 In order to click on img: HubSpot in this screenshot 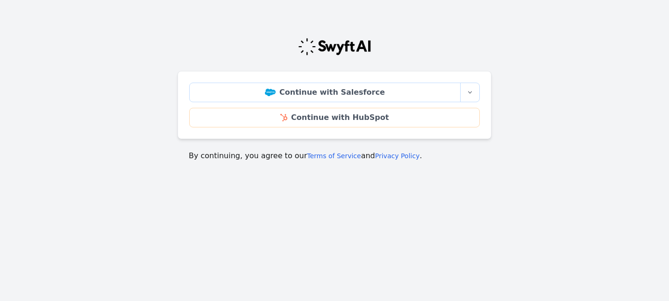, I will do `click(284, 118)`.